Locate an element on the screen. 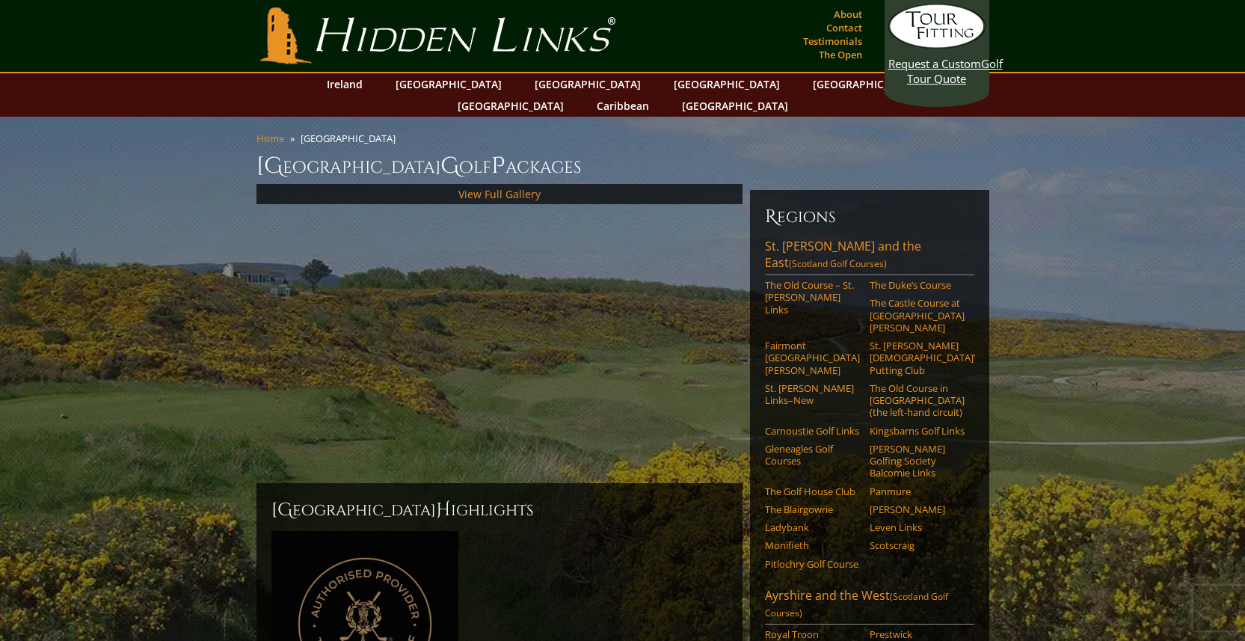 This screenshot has height=641, width=1245. a: Panmure is located at coordinates (917, 491).